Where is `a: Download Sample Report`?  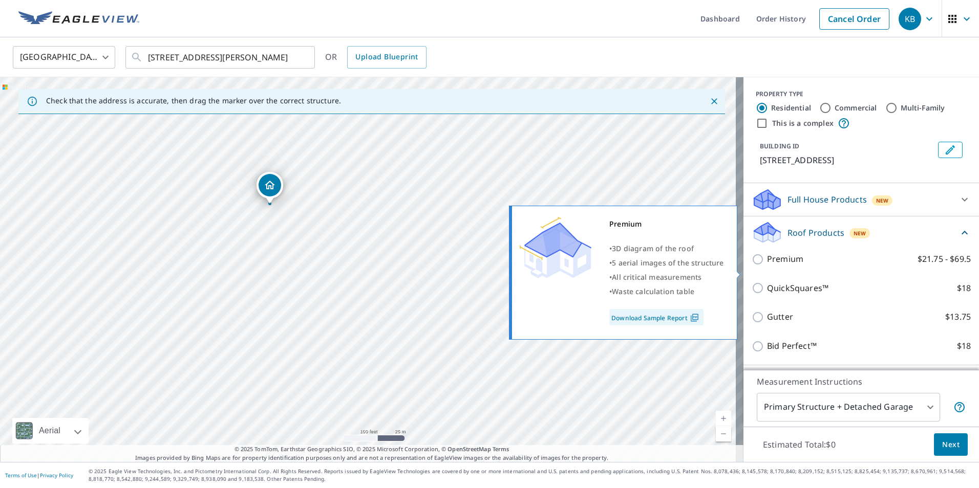
a: Download Sample Report is located at coordinates (656, 317).